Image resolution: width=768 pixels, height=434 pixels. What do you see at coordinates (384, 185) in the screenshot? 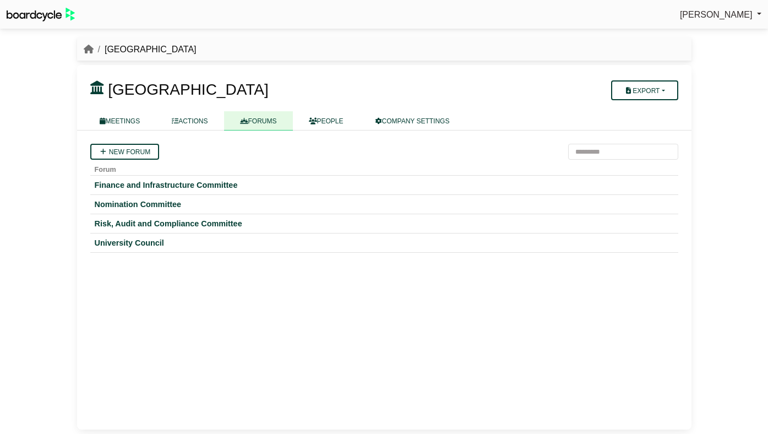
I see `div: Finance and Infrastructure Committee` at bounding box center [384, 185].